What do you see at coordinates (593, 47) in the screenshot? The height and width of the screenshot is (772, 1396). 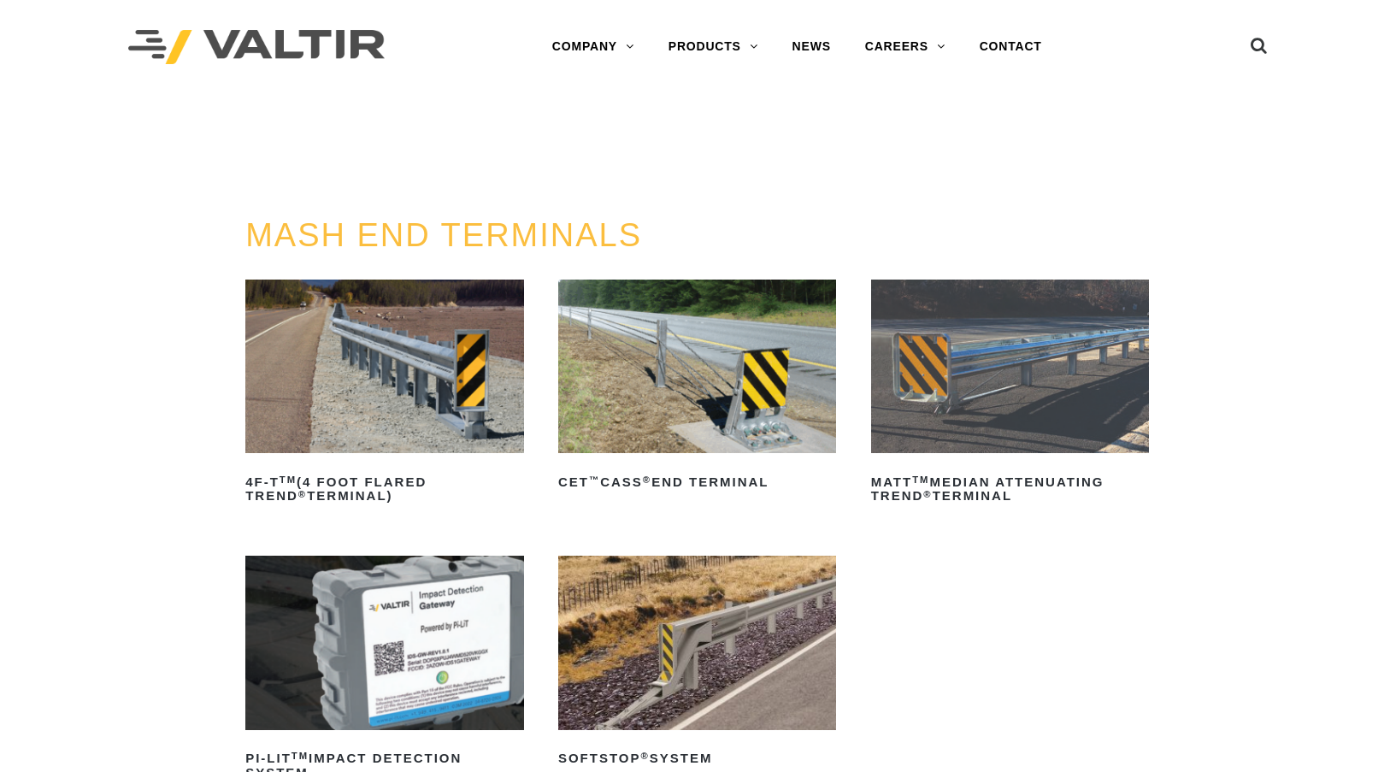 I see `a: COMPANY` at bounding box center [593, 47].